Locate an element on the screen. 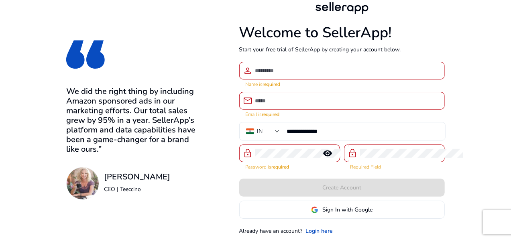 The width and height of the screenshot is (511, 240). span: email is located at coordinates (248, 101).